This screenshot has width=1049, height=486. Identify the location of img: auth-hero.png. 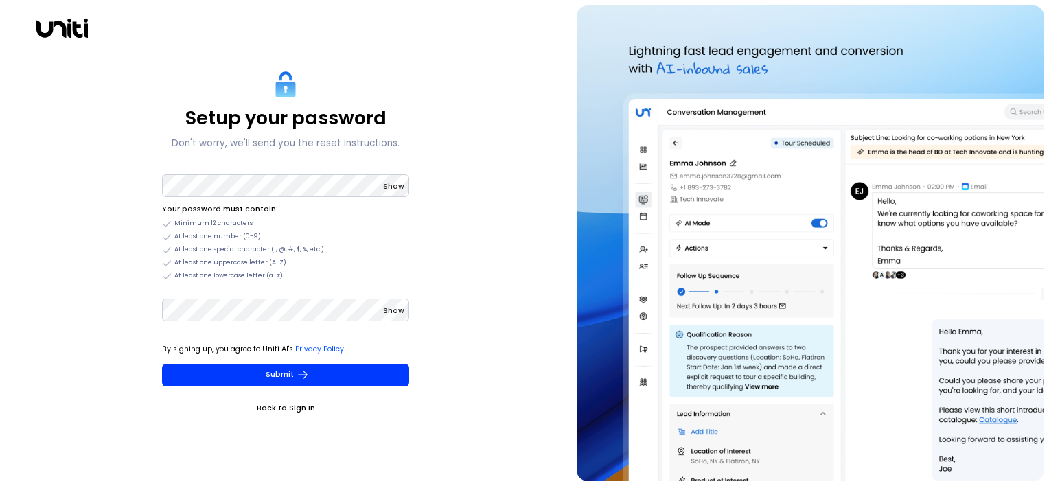
(810, 243).